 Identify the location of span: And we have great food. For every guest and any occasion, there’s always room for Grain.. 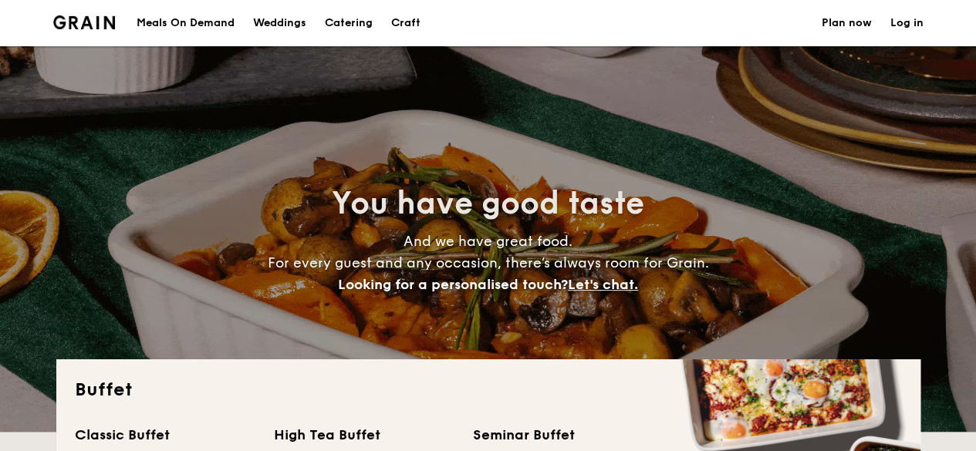
(488, 263).